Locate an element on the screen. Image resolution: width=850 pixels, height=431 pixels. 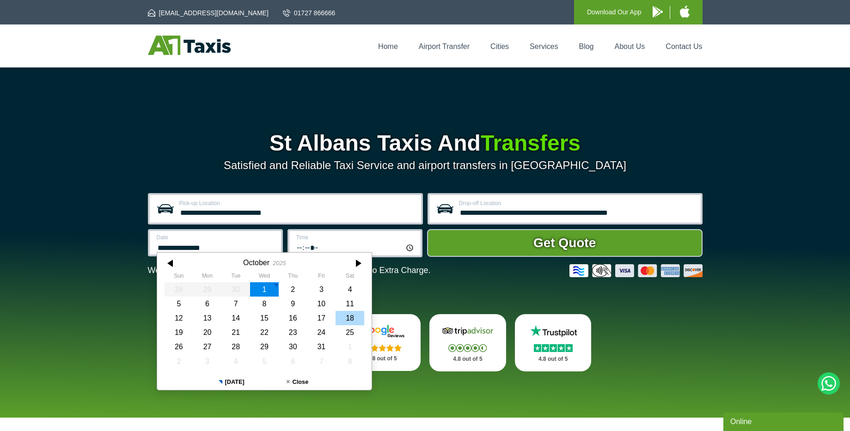
img: A1 Taxis iPhone App is located at coordinates (685, 12).